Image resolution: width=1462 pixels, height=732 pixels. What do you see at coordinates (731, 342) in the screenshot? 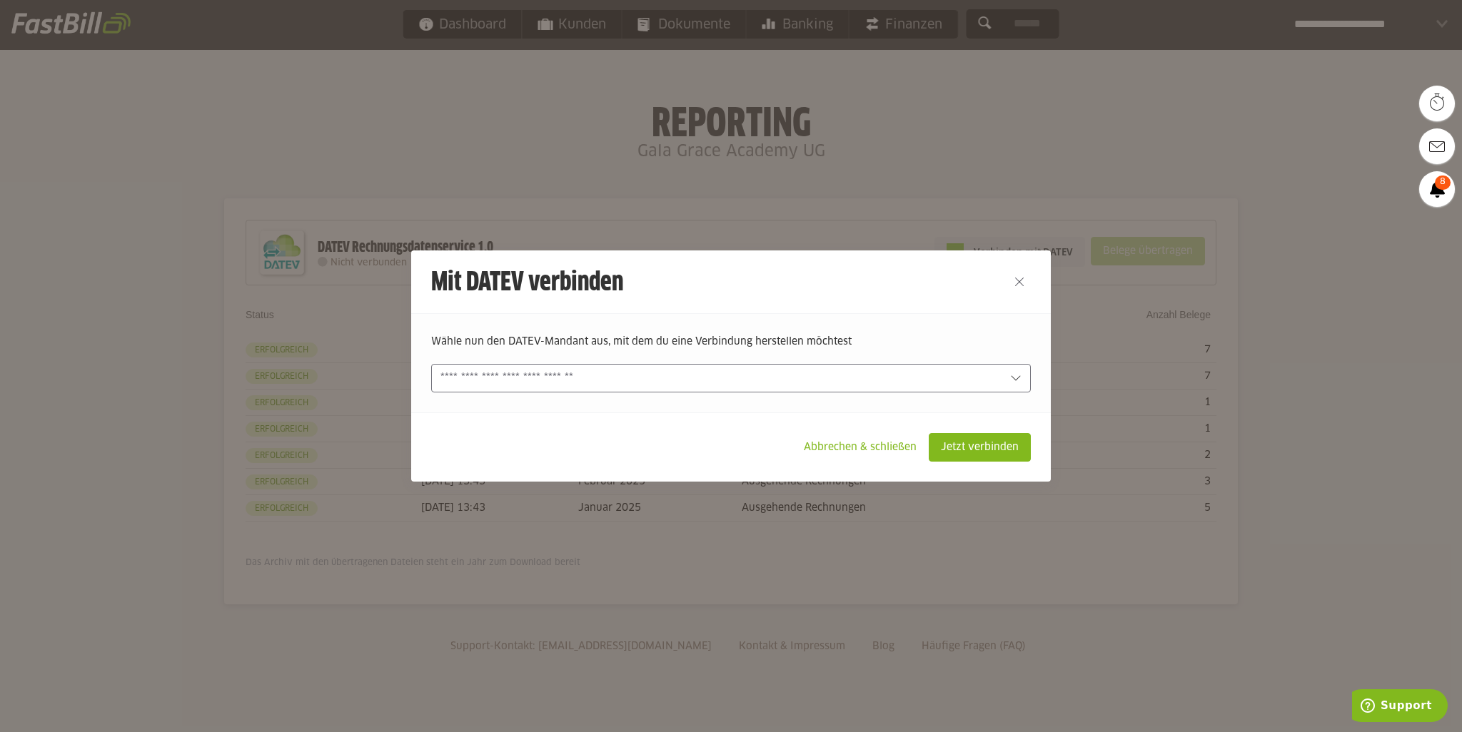
I see `p: Wähle nun den DATEV-Mandant aus, mit dem du eine Verbindung herstellen möchtest` at bounding box center [731, 342].